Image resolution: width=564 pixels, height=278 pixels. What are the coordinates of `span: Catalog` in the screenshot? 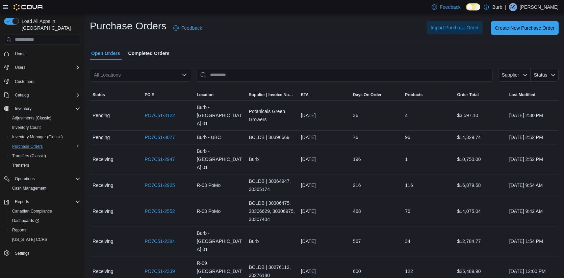 It's located at (46, 95).